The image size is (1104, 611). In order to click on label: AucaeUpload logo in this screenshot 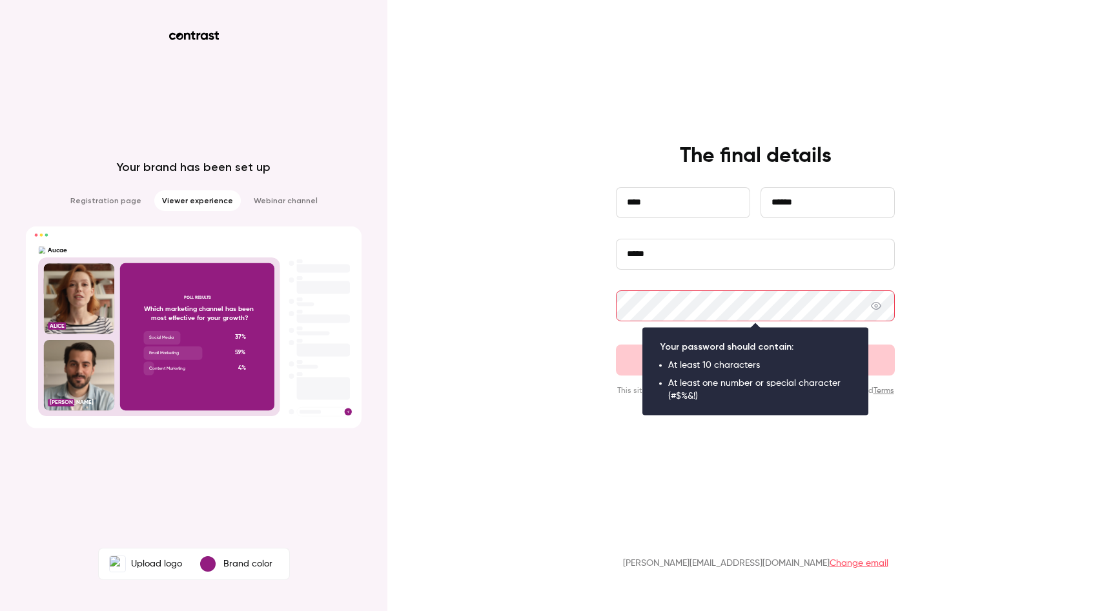, I will do `click(145, 564)`.